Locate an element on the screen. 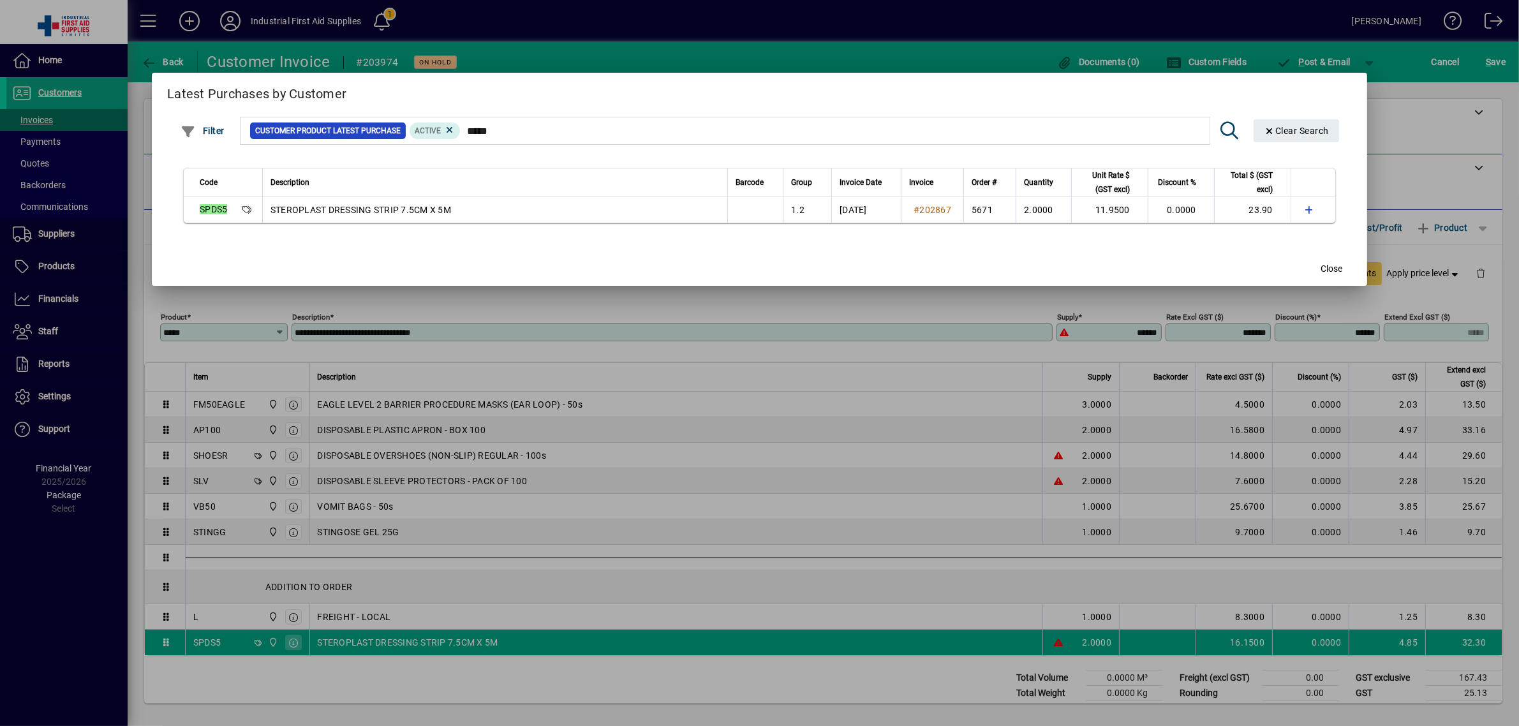  span: Discount % is located at coordinates (1177, 182).